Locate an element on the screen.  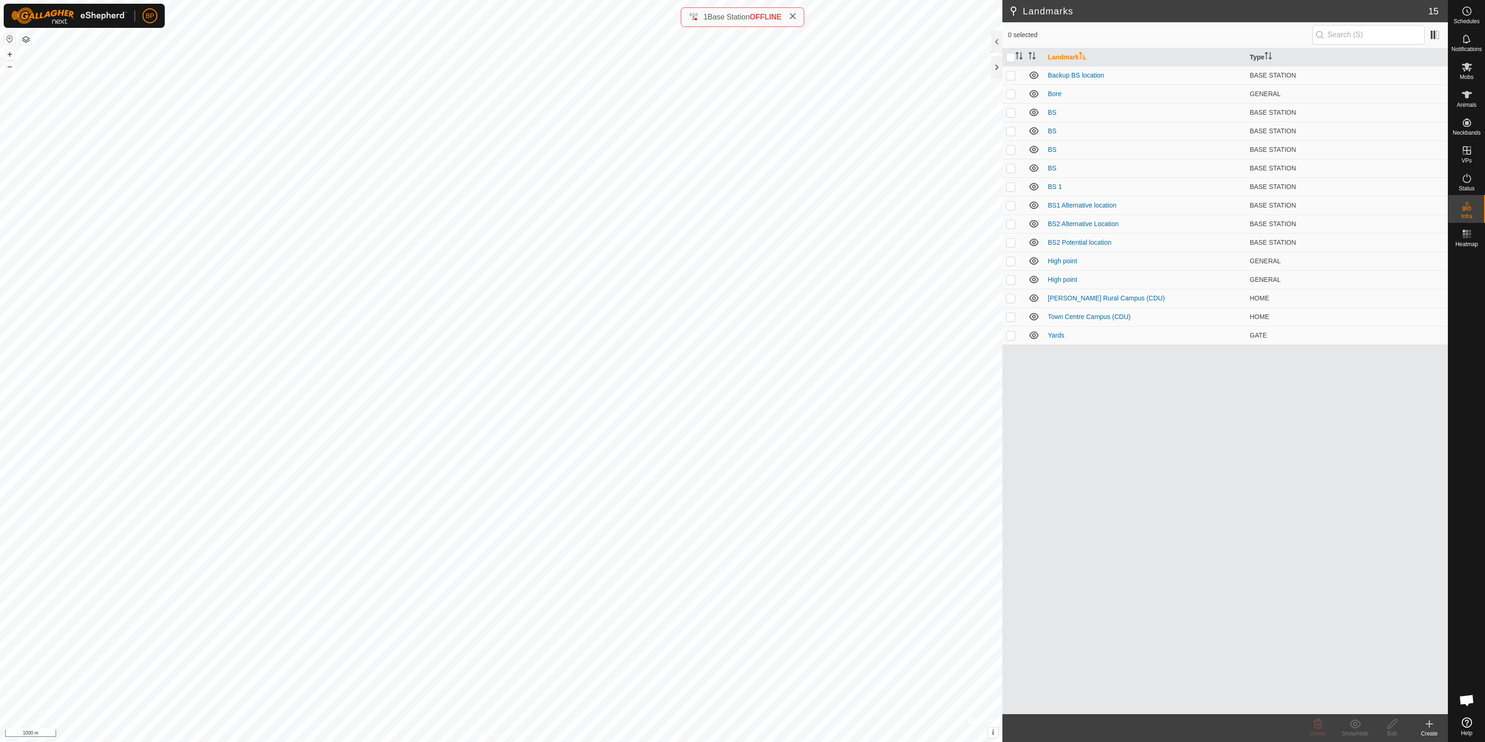
th: Landmark is located at coordinates (1145, 57).